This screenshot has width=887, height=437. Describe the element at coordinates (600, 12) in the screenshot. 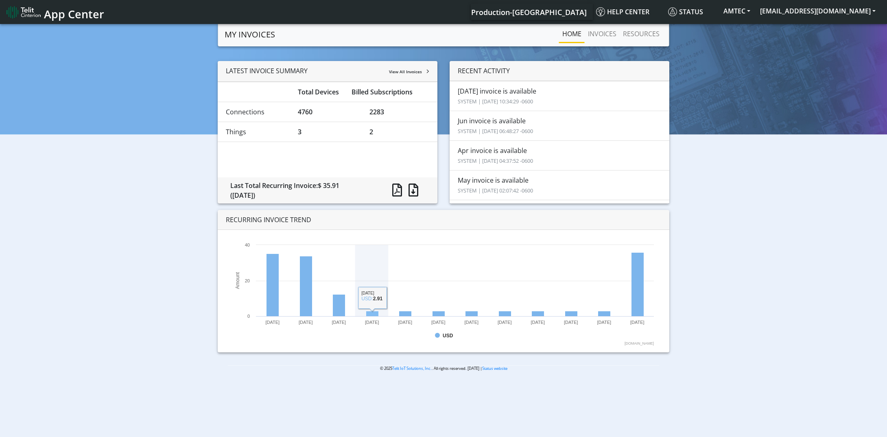

I see `img: knowledge.svg` at that location.